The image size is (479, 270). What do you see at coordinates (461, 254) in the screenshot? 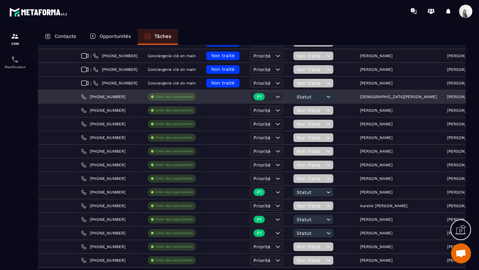
I see `div: Ouvrir le chat` at bounding box center [461, 254].